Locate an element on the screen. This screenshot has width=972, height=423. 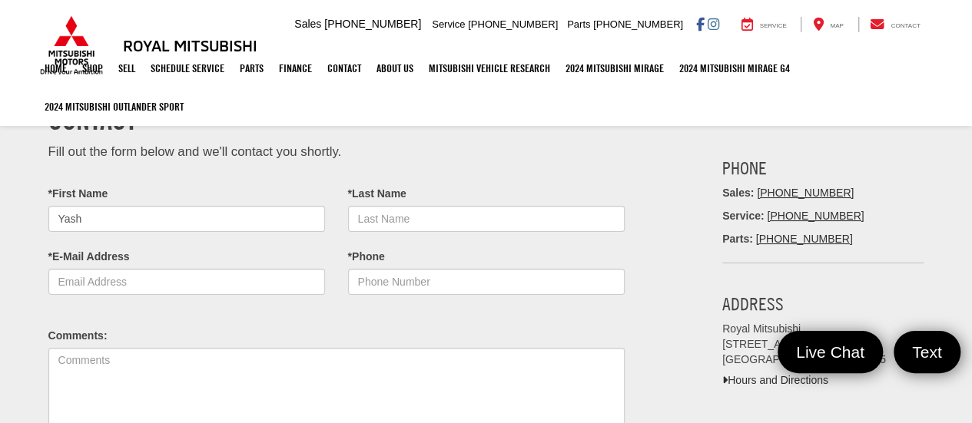
span: Sales is located at coordinates (307, 24).